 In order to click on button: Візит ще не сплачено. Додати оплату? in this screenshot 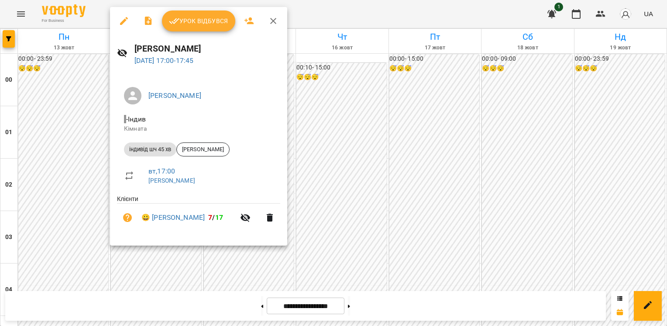, I will do `click(127, 217)`.